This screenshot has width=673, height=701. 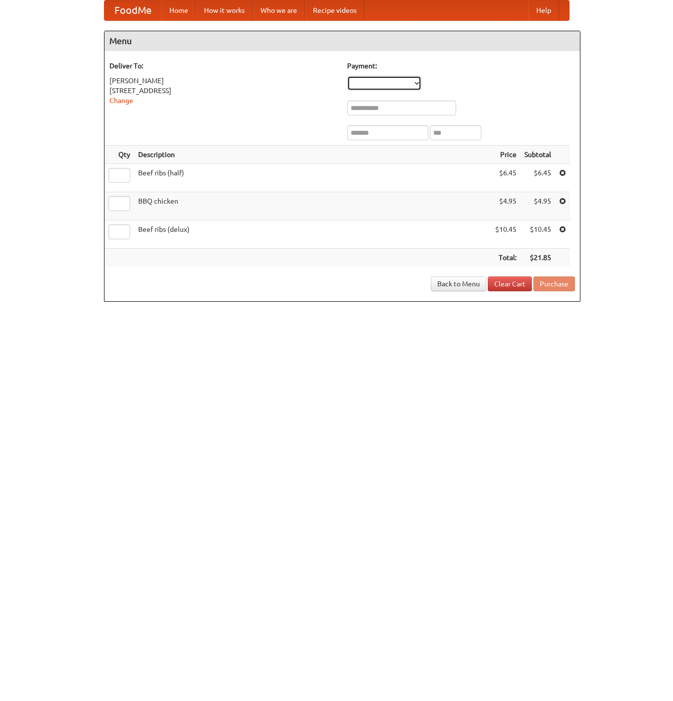 I want to click on a: Who we are, so click(x=279, y=10).